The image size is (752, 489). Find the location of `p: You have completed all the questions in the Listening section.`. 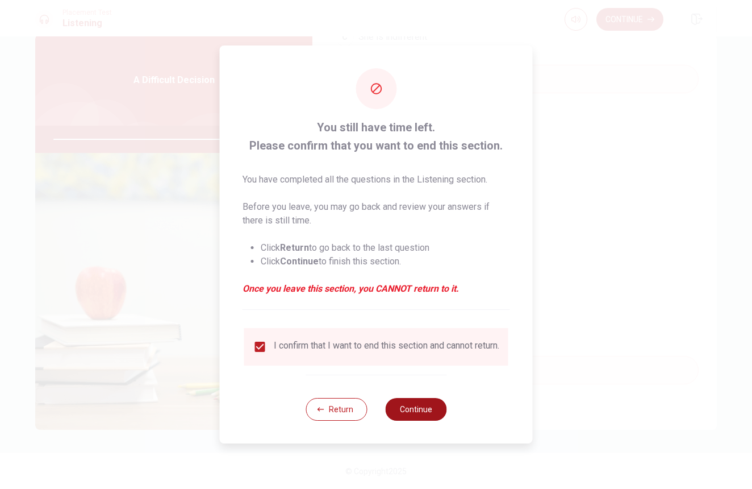

p: You have completed all the questions in the Listening section. is located at coordinates (376, 180).